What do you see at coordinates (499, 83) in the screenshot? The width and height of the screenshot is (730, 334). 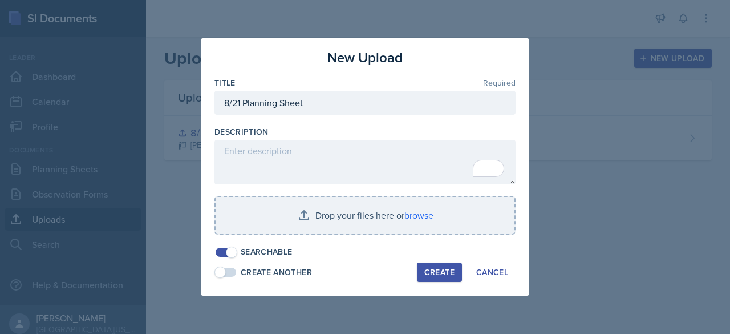 I see `span: Required` at bounding box center [499, 83].